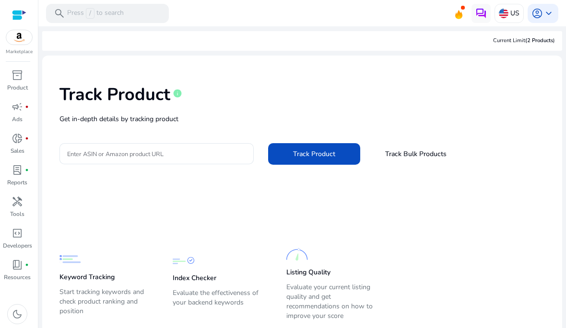 This screenshot has width=566, height=328. Describe the element at coordinates (17, 75) in the screenshot. I see `span: inventory_2` at that location.